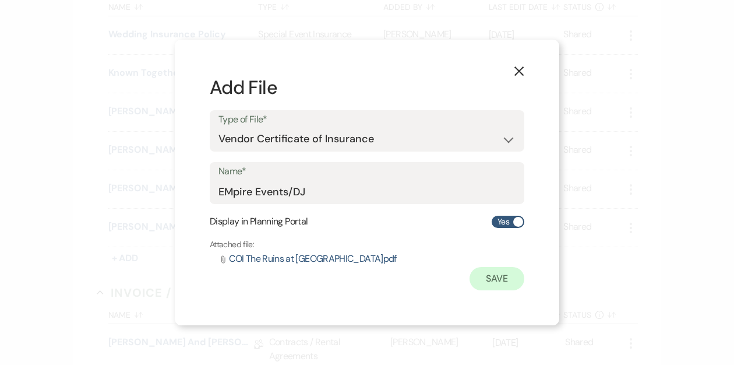 The height and width of the screenshot is (365, 734). Describe the element at coordinates (303, 244) in the screenshot. I see `p: Attached file :` at that location.